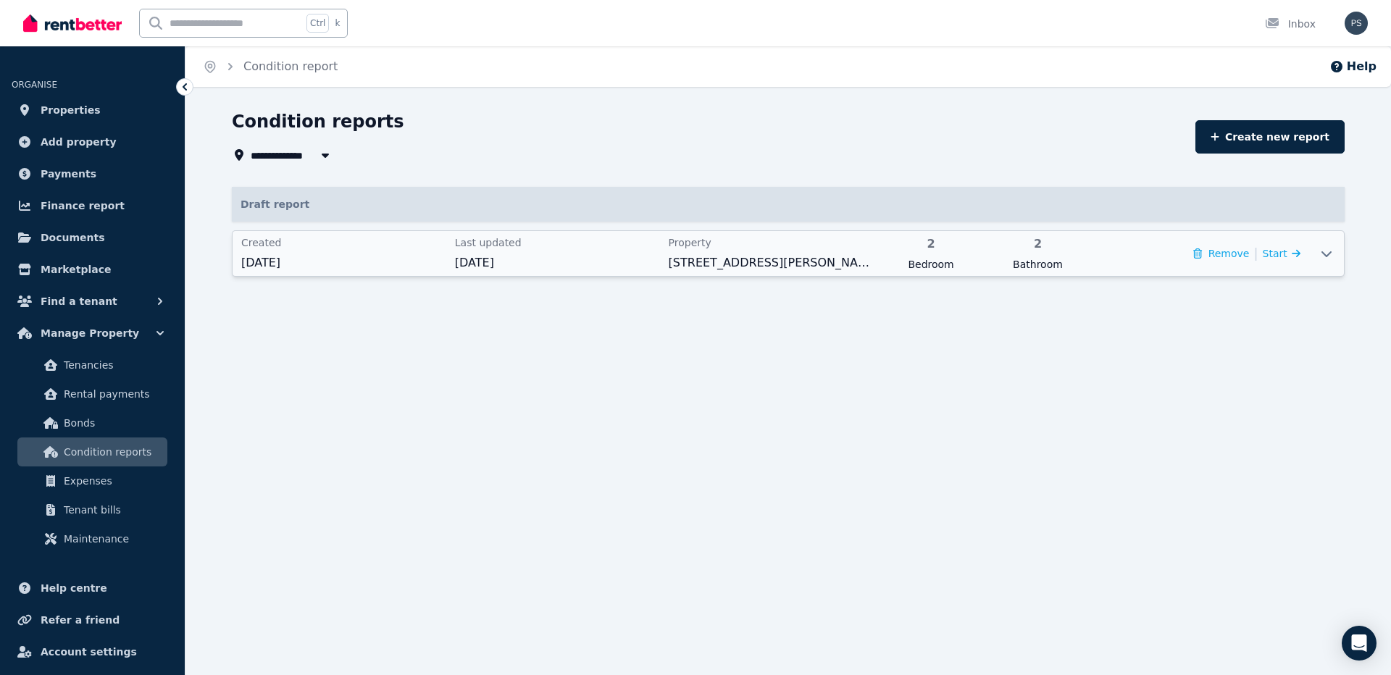 The height and width of the screenshot is (675, 1391). What do you see at coordinates (80, 620) in the screenshot?
I see `span: Refer a friend` at bounding box center [80, 620].